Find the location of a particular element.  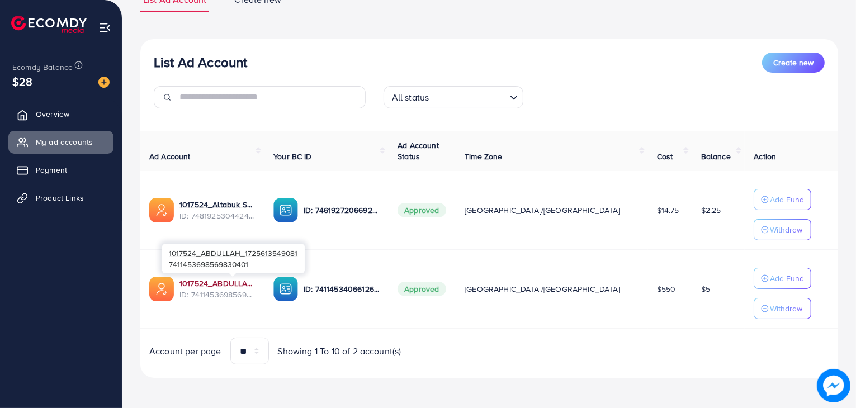

span: Ad Account is located at coordinates (170, 157).